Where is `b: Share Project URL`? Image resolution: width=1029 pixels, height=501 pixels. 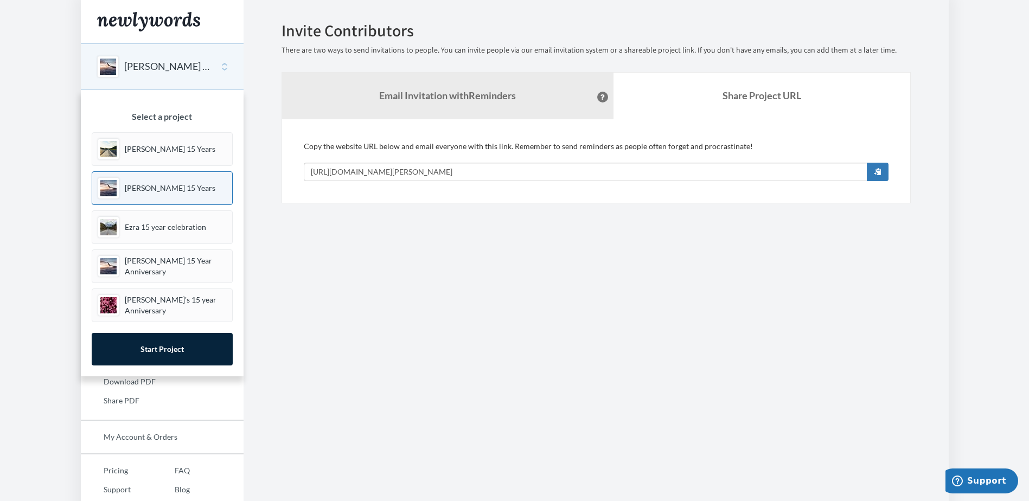 b: Share Project URL is located at coordinates (761, 95).